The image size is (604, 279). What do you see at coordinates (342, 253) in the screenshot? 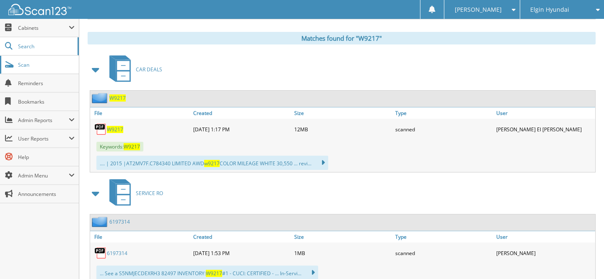
I see `div: 1MB` at bounding box center [342, 253].